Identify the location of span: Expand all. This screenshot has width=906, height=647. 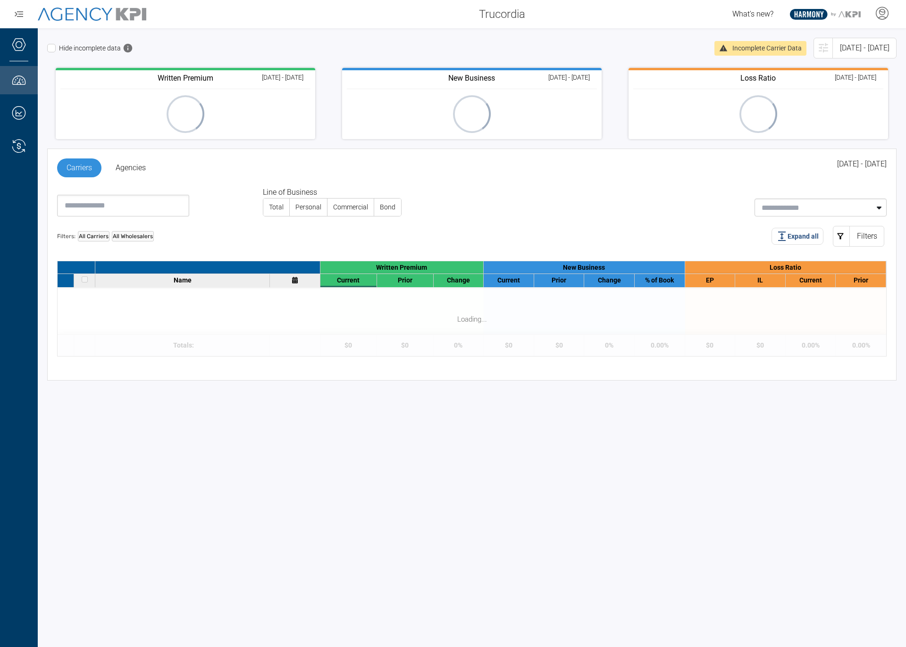
(803, 236).